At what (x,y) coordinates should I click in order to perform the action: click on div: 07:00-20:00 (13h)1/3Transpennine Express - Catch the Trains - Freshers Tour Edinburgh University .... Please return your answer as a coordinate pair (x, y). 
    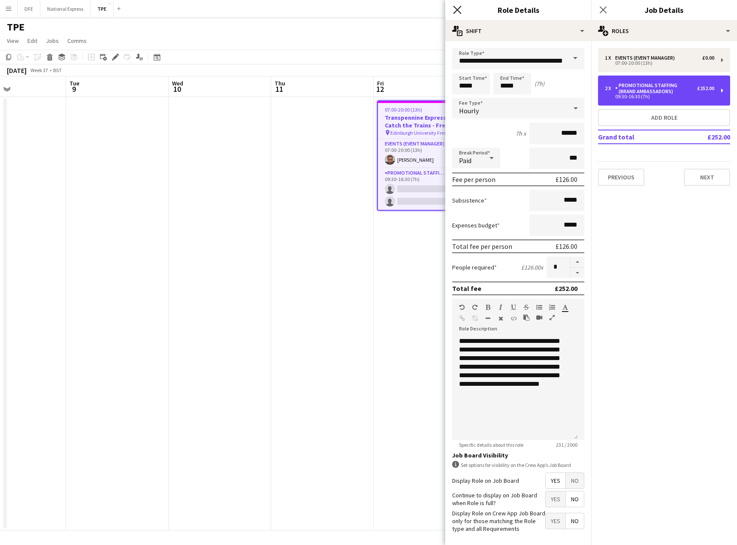
    Looking at the image, I should click on (425, 155).